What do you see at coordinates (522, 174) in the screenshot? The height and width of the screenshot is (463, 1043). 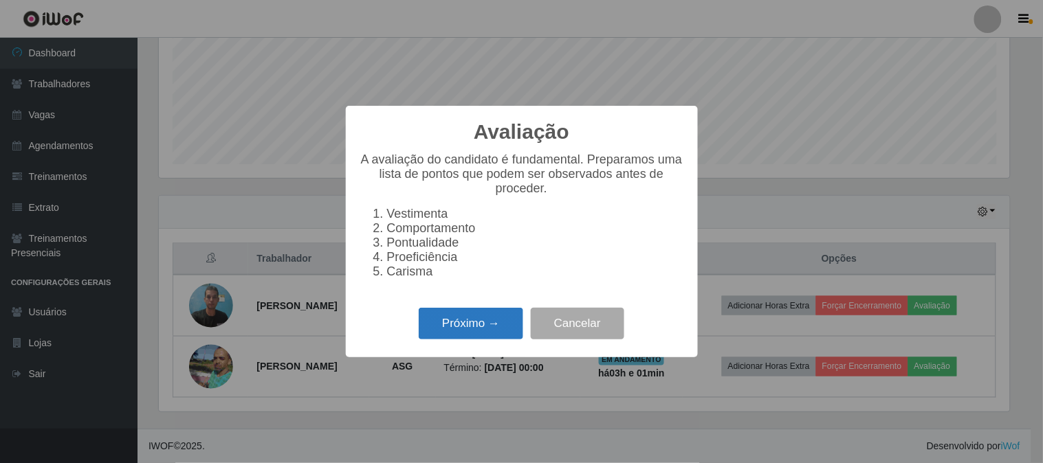 I see `p: A avaliação do candidato é fundamental. Preparamos uma lista de pontos que podem ser observados a...` at bounding box center [522, 174].